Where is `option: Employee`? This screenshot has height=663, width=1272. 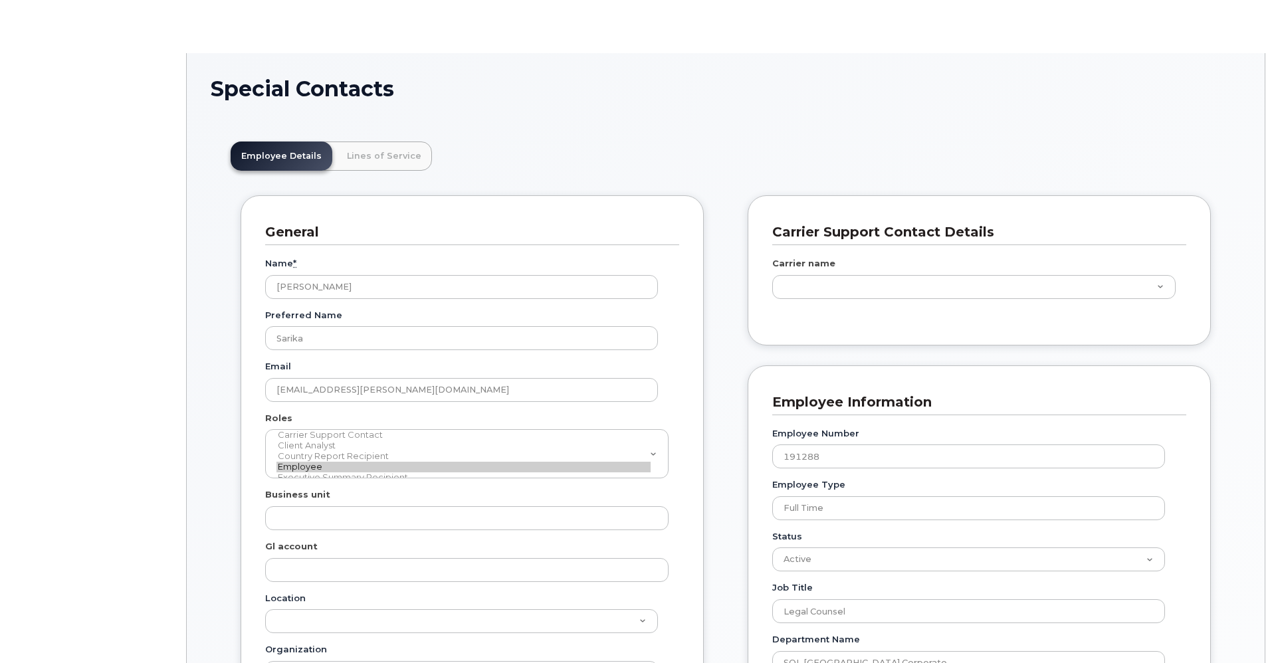
option: Employee is located at coordinates (463, 467).